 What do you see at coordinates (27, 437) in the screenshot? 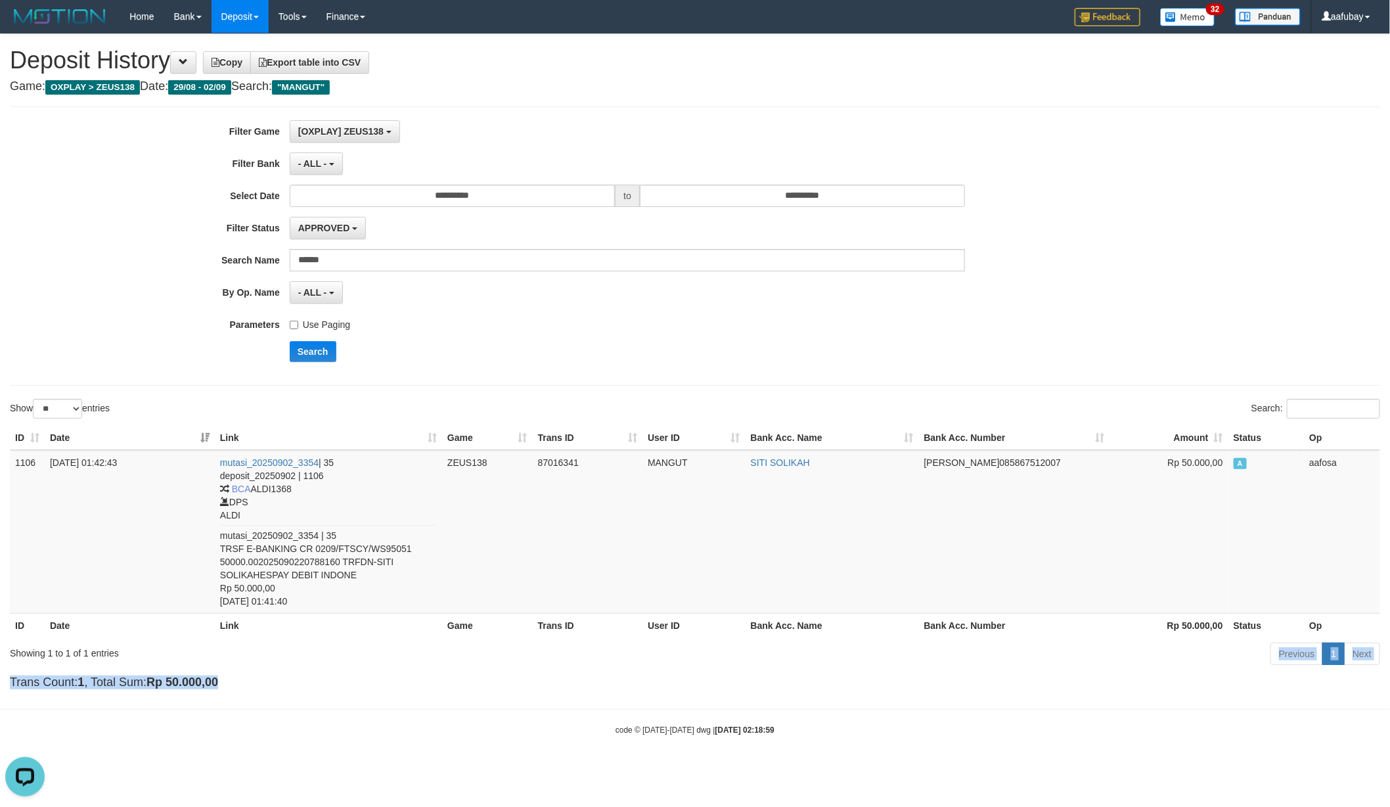
I see `th: ID: activate to sort column ascending` at bounding box center [27, 437].